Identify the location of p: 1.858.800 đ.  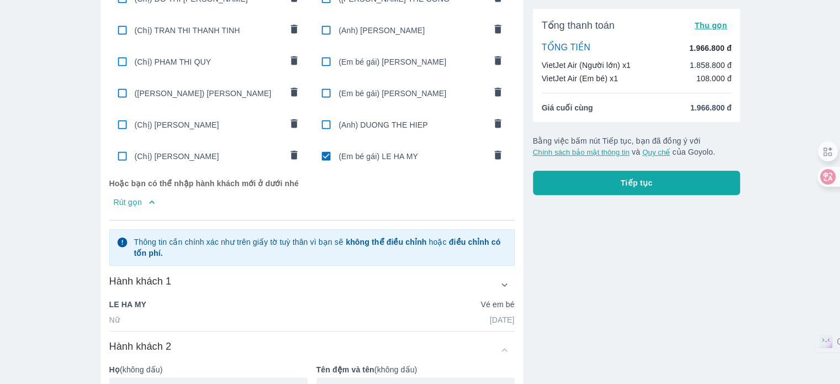
(711, 65).